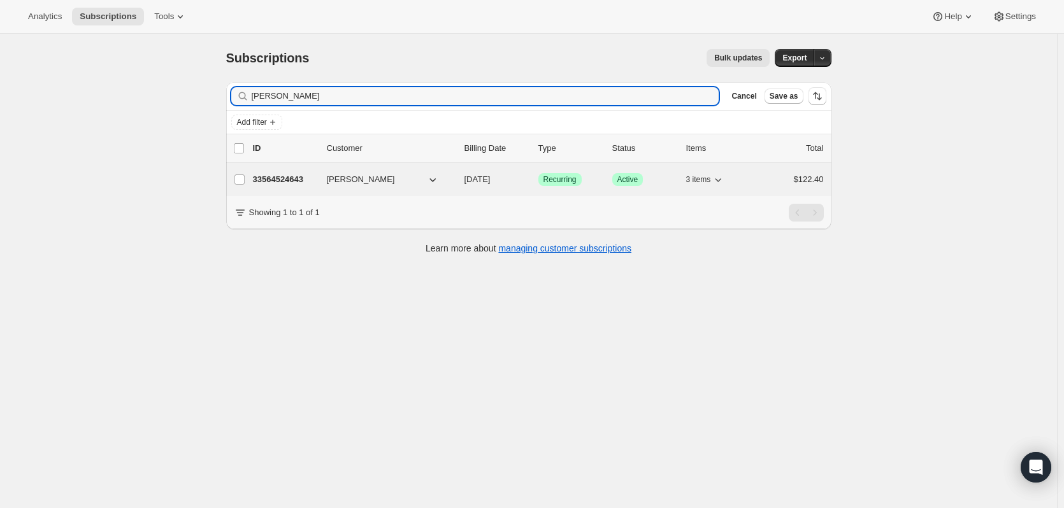 This screenshot has width=1064, height=508. I want to click on button: Analytics, so click(45, 17).